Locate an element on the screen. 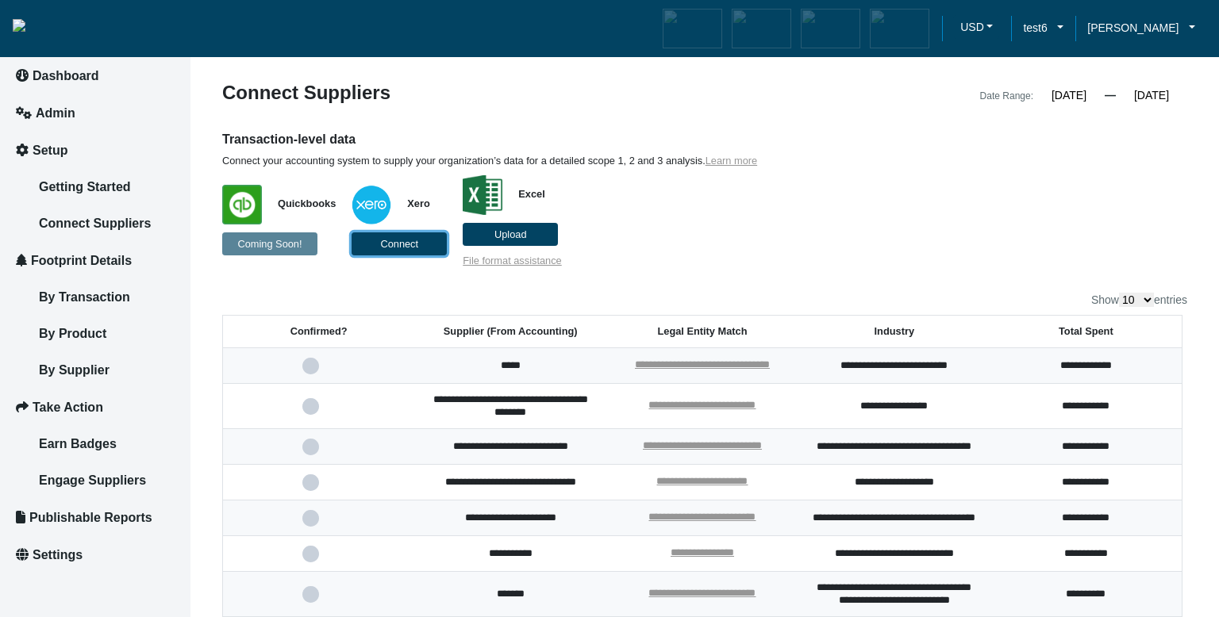 This screenshot has width=1219, height=617. img: WZJNYSWUN5fh9hL01R0Rp8YZzPYKS0leX8T4ABAHXgMHCTL9OxAAAAAElFTkSuQmCC is located at coordinates (242, 205).